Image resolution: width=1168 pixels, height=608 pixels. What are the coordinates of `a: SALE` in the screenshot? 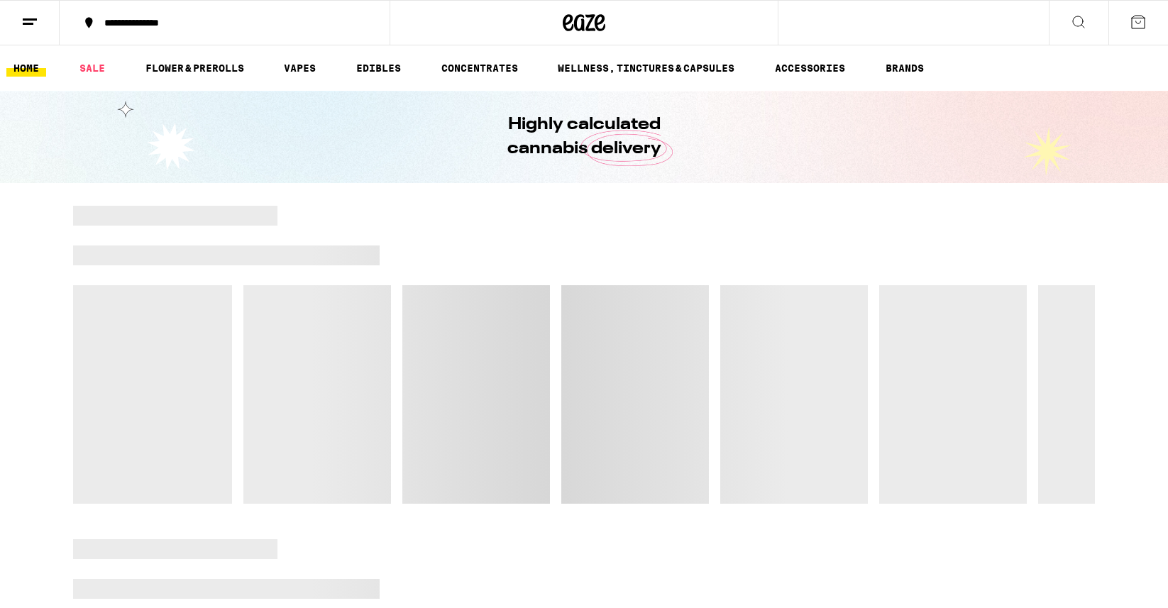 It's located at (92, 68).